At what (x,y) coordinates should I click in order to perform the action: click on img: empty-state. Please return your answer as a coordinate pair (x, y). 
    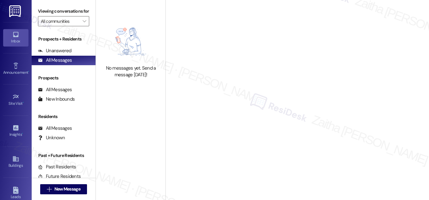
    Looking at the image, I should click on (131, 41).